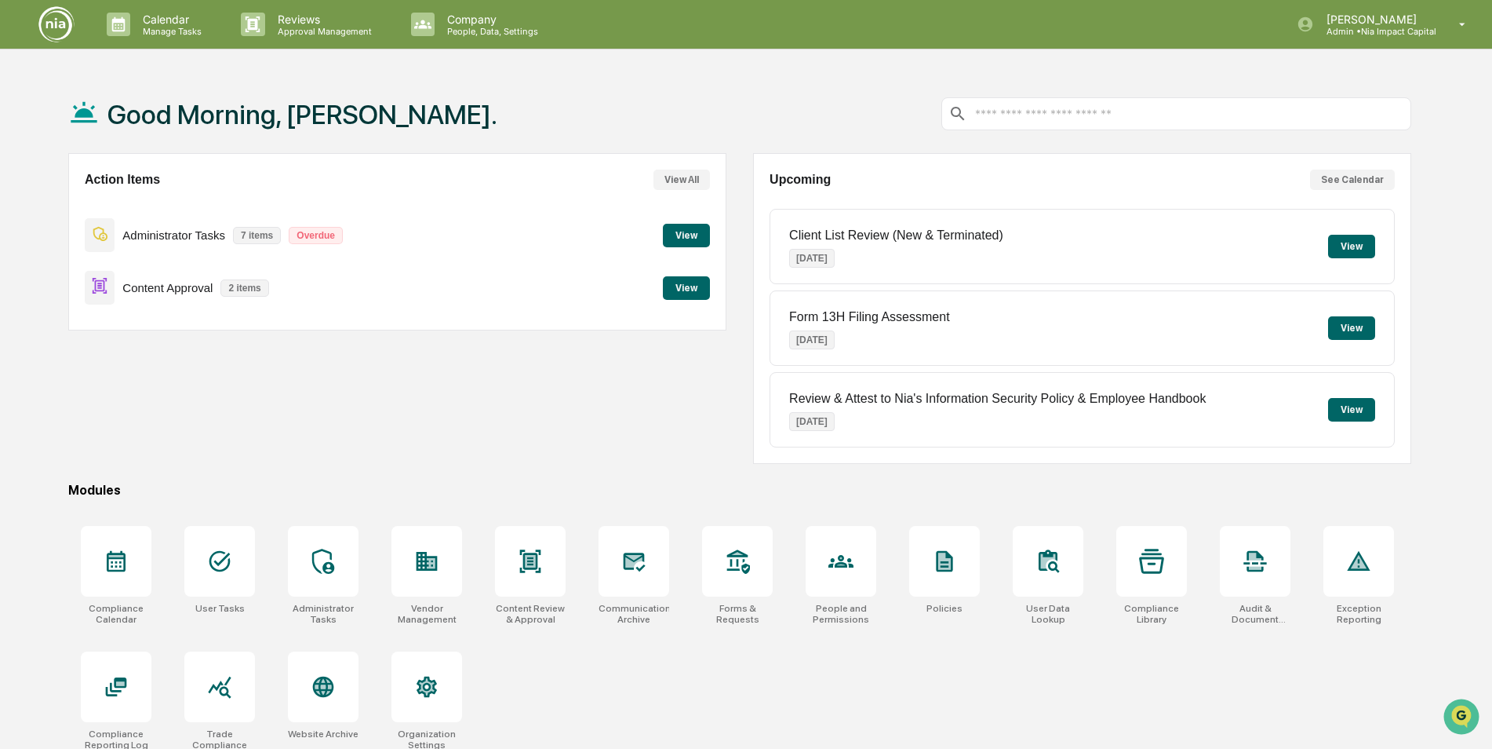  I want to click on div: Start new chat, so click(155, 128).